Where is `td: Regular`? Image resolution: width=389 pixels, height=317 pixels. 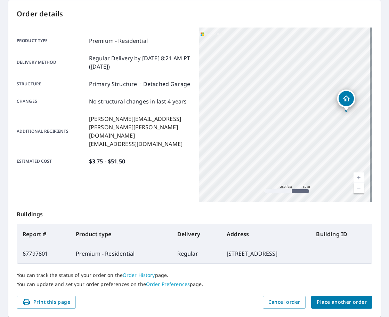 td: Regular is located at coordinates (197, 253).